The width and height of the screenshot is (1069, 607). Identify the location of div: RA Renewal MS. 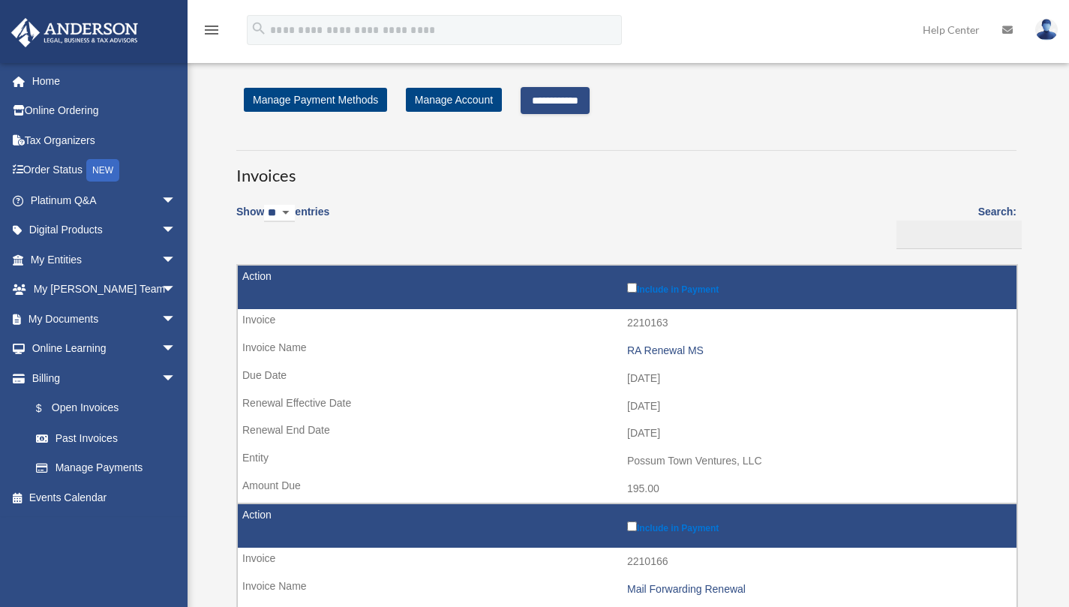
(818, 350).